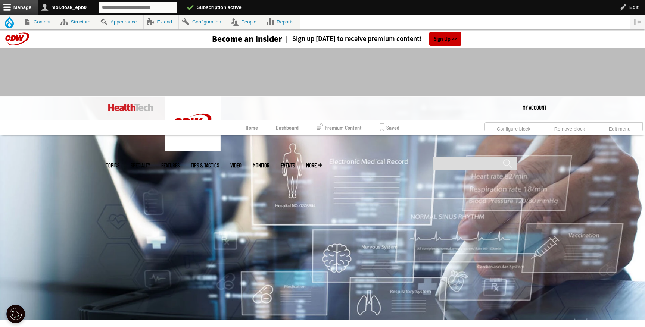  Describe the element at coordinates (314, 165) in the screenshot. I see `span: More` at that location.